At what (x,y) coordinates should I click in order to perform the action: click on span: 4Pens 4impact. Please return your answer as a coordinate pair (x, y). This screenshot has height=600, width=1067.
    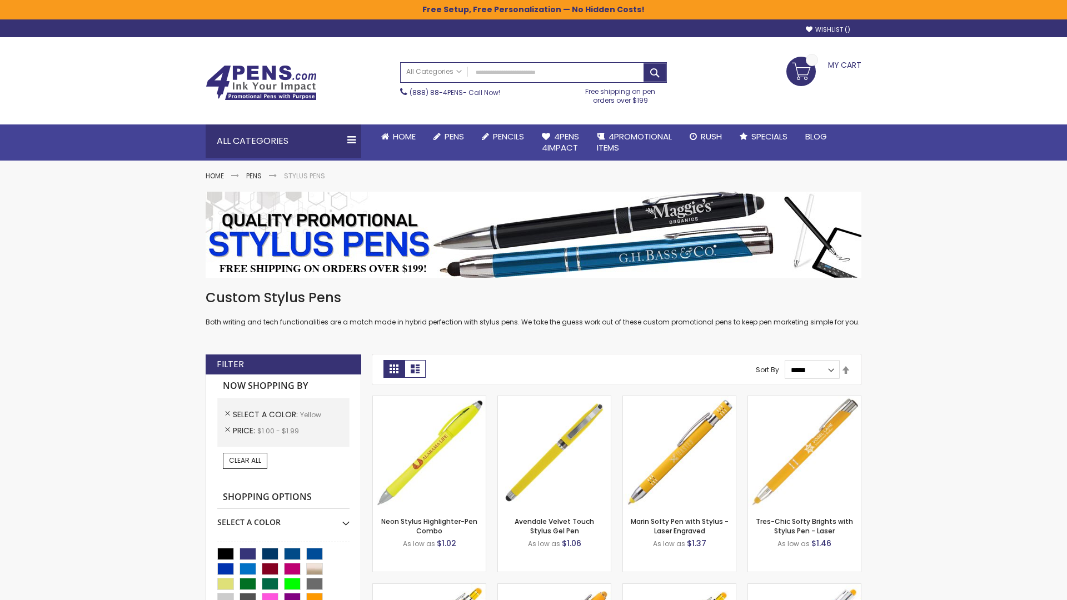
    Looking at the image, I should click on (560, 142).